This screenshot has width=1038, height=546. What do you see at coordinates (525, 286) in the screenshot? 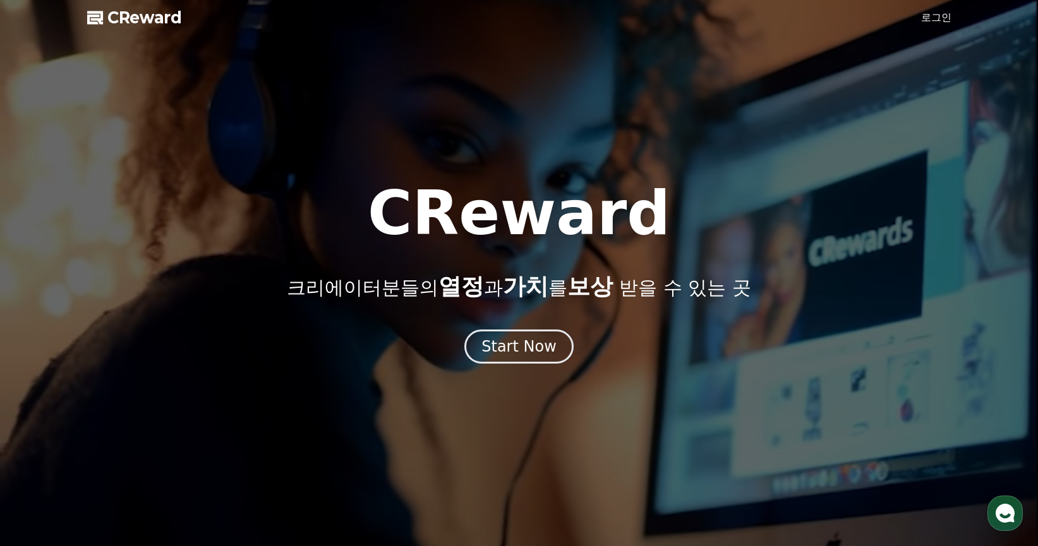
I see `span: 가치` at bounding box center [525, 286].